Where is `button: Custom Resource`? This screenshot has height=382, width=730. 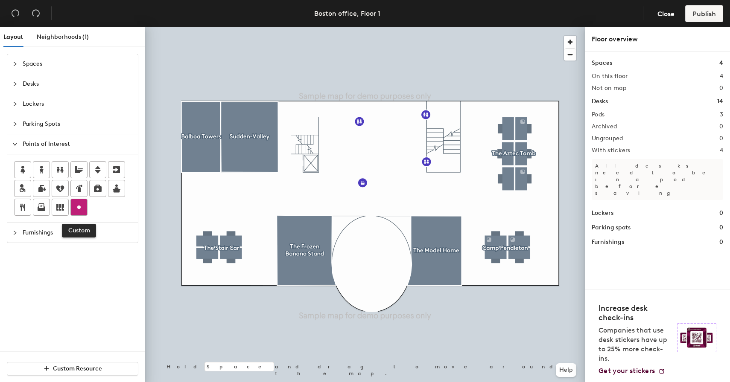
button: Custom Resource is located at coordinates (73, 369).